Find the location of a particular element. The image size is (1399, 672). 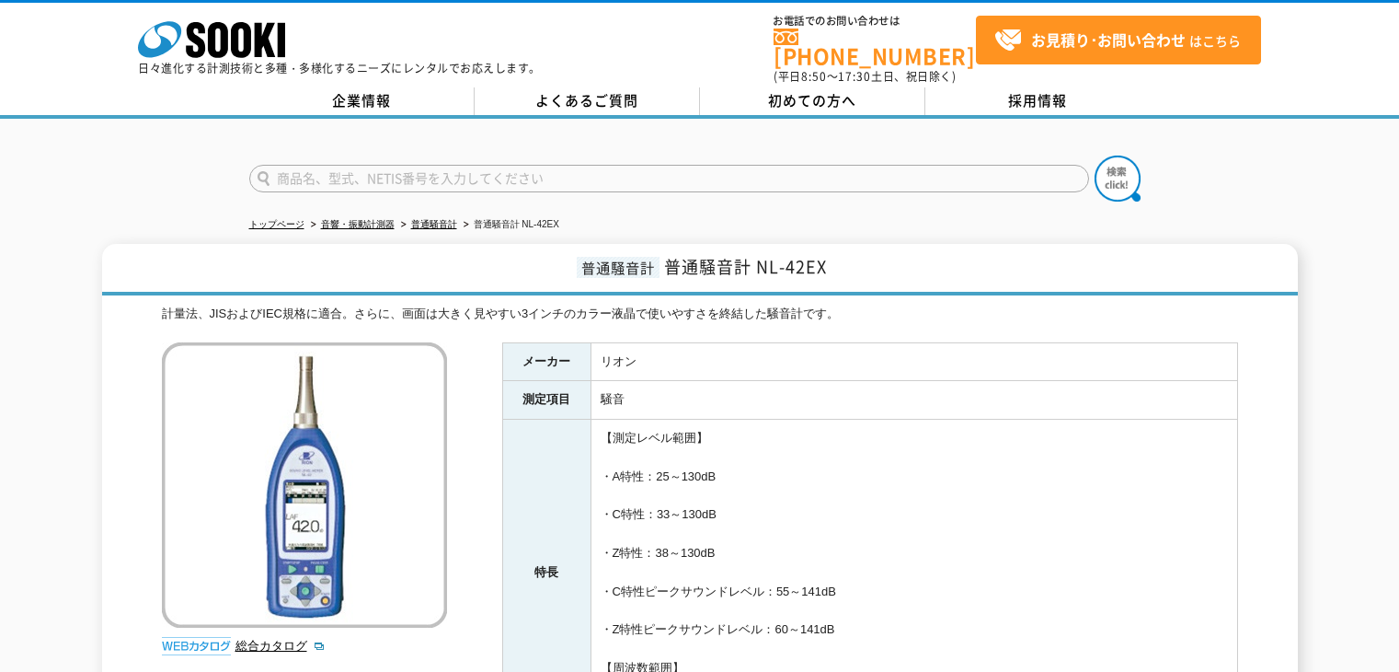

a: 企業情報 is located at coordinates (362, 101).